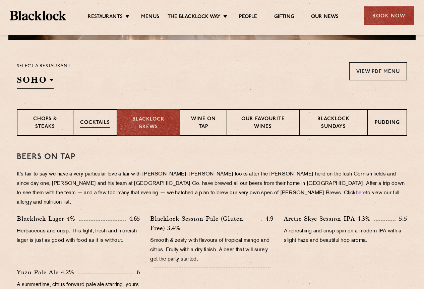 This screenshot has height=289, width=424. What do you see at coordinates (45, 123) in the screenshot?
I see `p: Chops & Steaks` at bounding box center [45, 123].